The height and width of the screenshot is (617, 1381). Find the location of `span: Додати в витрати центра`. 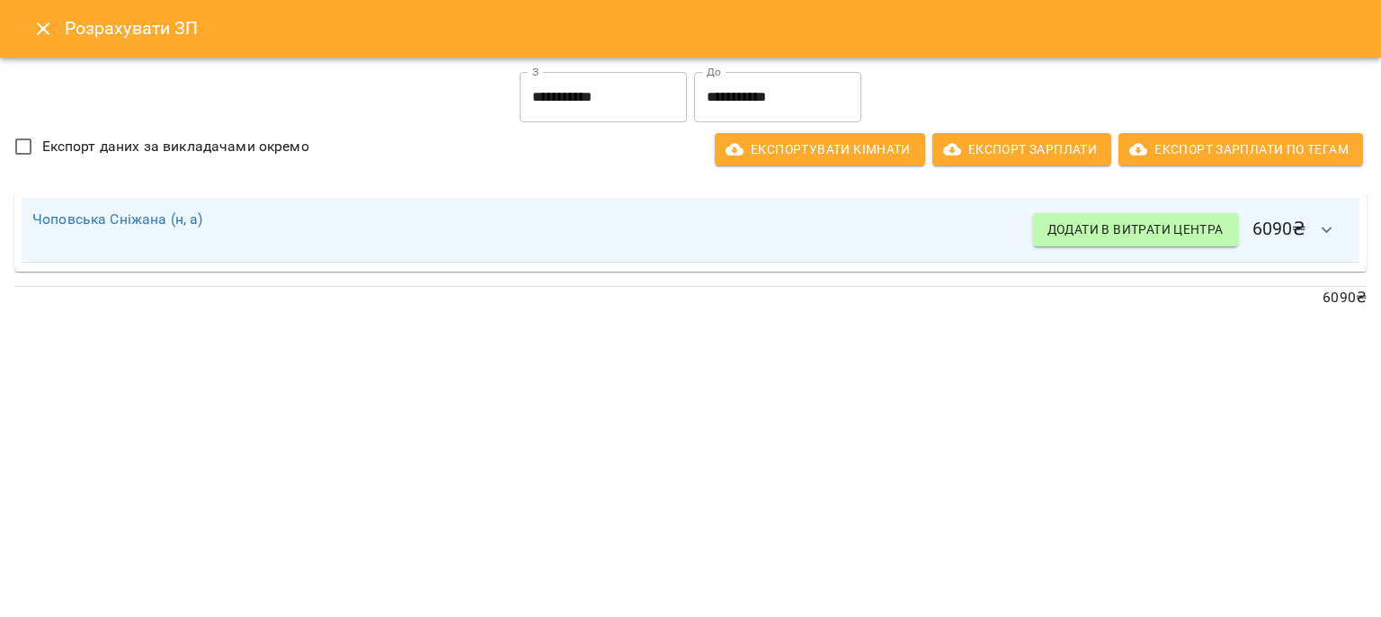

span: Додати в витрати центра is located at coordinates (1135, 229).